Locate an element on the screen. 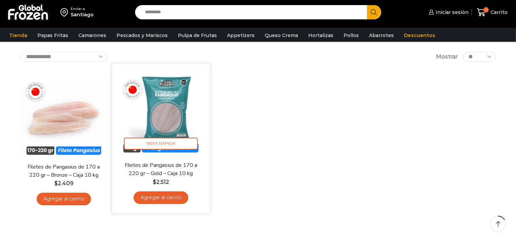  div: Enviar a is located at coordinates (82, 9).